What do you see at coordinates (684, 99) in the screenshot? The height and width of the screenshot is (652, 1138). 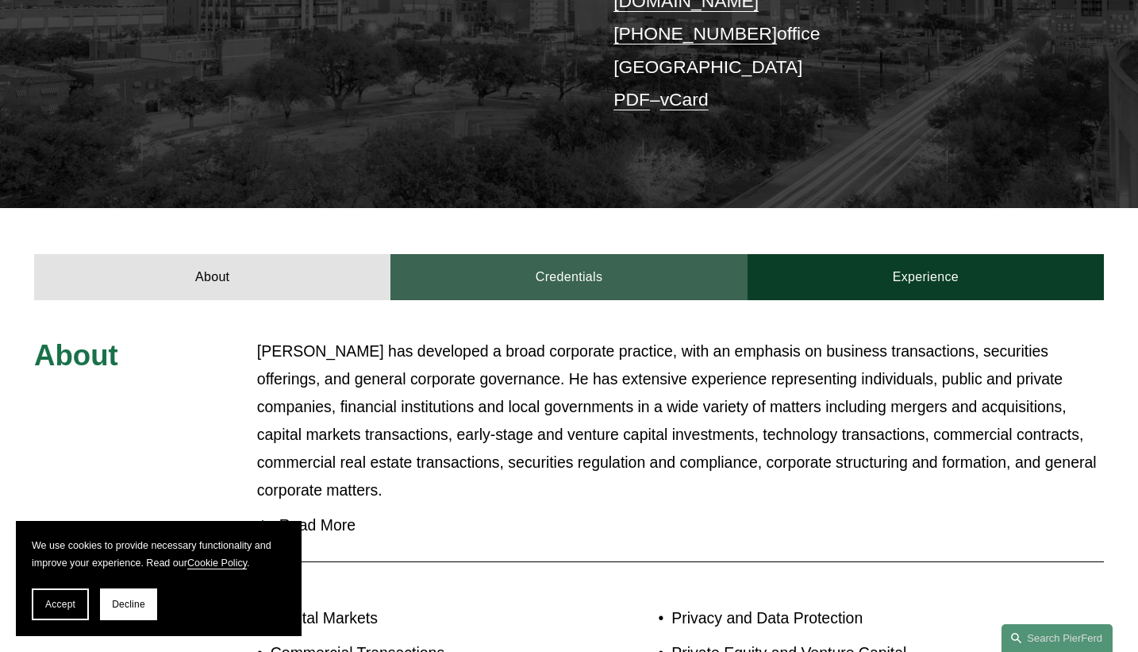 I see `a: vCard` at bounding box center [684, 99].